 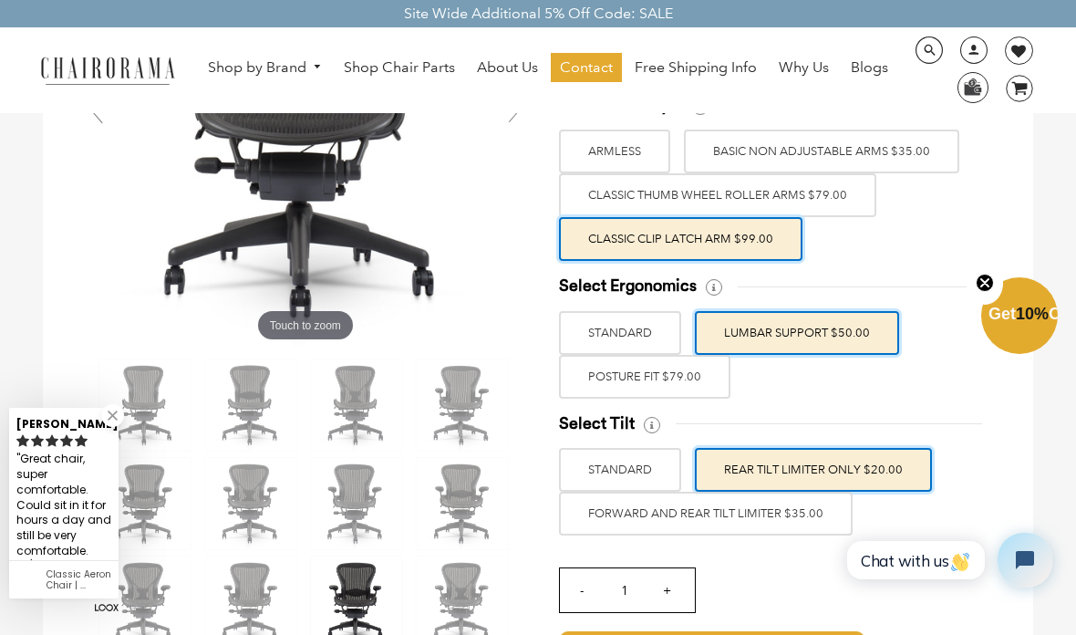 I want to click on a: Contact, so click(x=586, y=67).